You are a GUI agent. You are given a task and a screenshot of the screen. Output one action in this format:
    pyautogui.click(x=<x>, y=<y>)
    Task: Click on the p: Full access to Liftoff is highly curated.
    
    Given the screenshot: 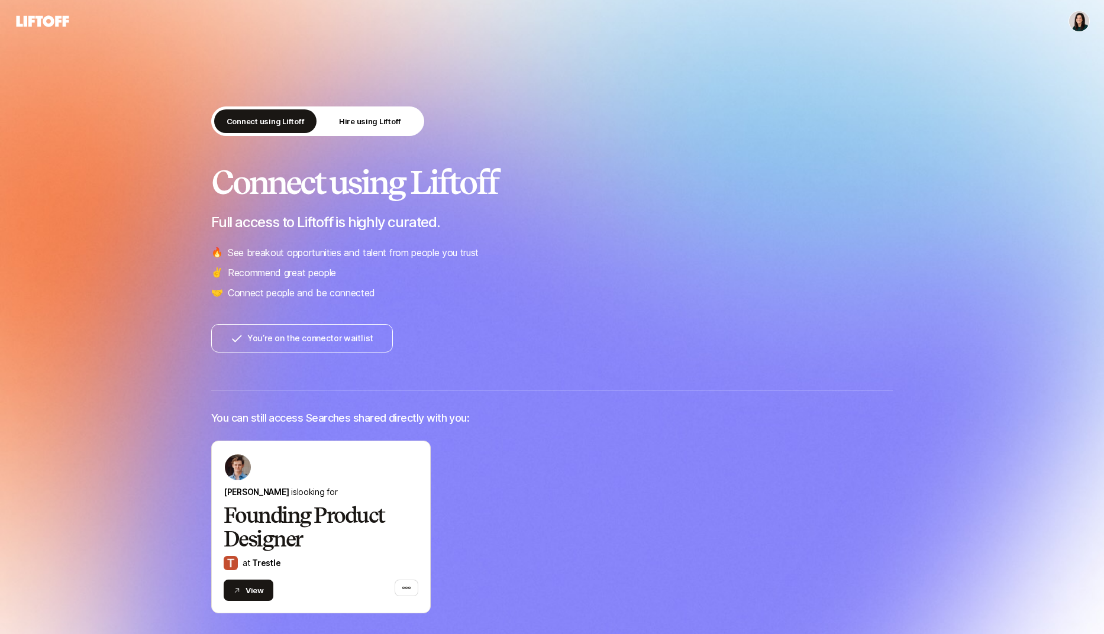 What is the action you would take?
    pyautogui.click(x=552, y=223)
    